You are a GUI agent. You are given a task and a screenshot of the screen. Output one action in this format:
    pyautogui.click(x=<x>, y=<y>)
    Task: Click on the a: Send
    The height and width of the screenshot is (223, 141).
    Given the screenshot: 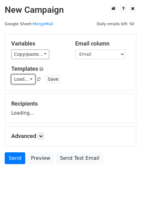 What is the action you would take?
    pyautogui.click(x=15, y=158)
    